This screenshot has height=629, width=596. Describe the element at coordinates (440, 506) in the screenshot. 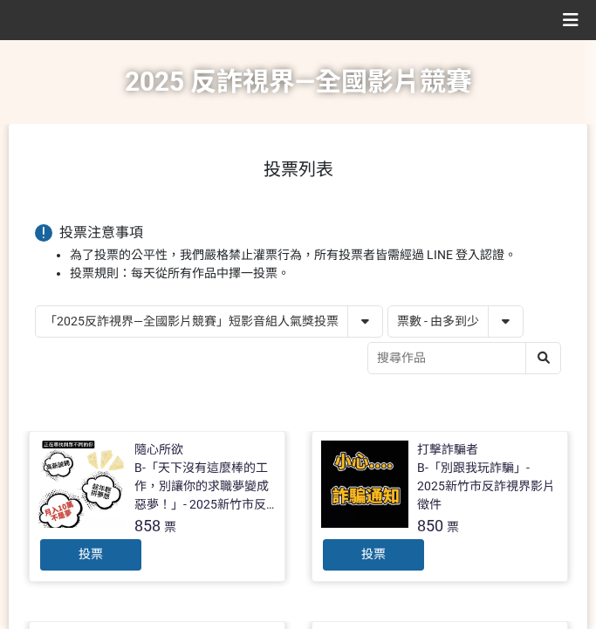

I see `a: 打擊詐騙者B-「別跟我玩詐騙」- 2025新竹市反詐視界影片徵件850票投票` at that location.